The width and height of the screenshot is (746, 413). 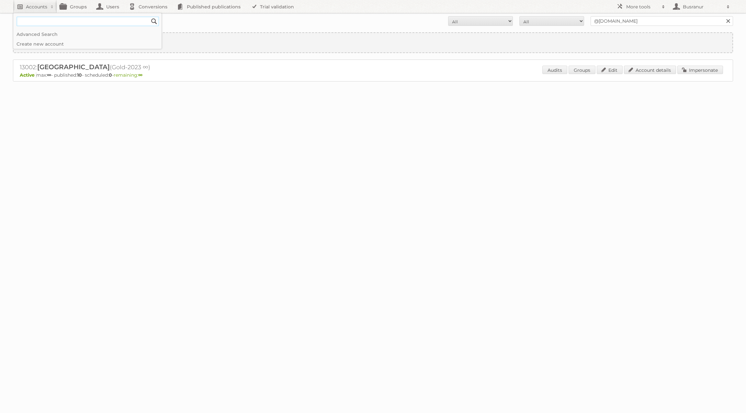 What do you see at coordinates (133, 67) in the screenshot?
I see `h2: 13002: (Gold-2023 ∞)` at bounding box center [133, 67].